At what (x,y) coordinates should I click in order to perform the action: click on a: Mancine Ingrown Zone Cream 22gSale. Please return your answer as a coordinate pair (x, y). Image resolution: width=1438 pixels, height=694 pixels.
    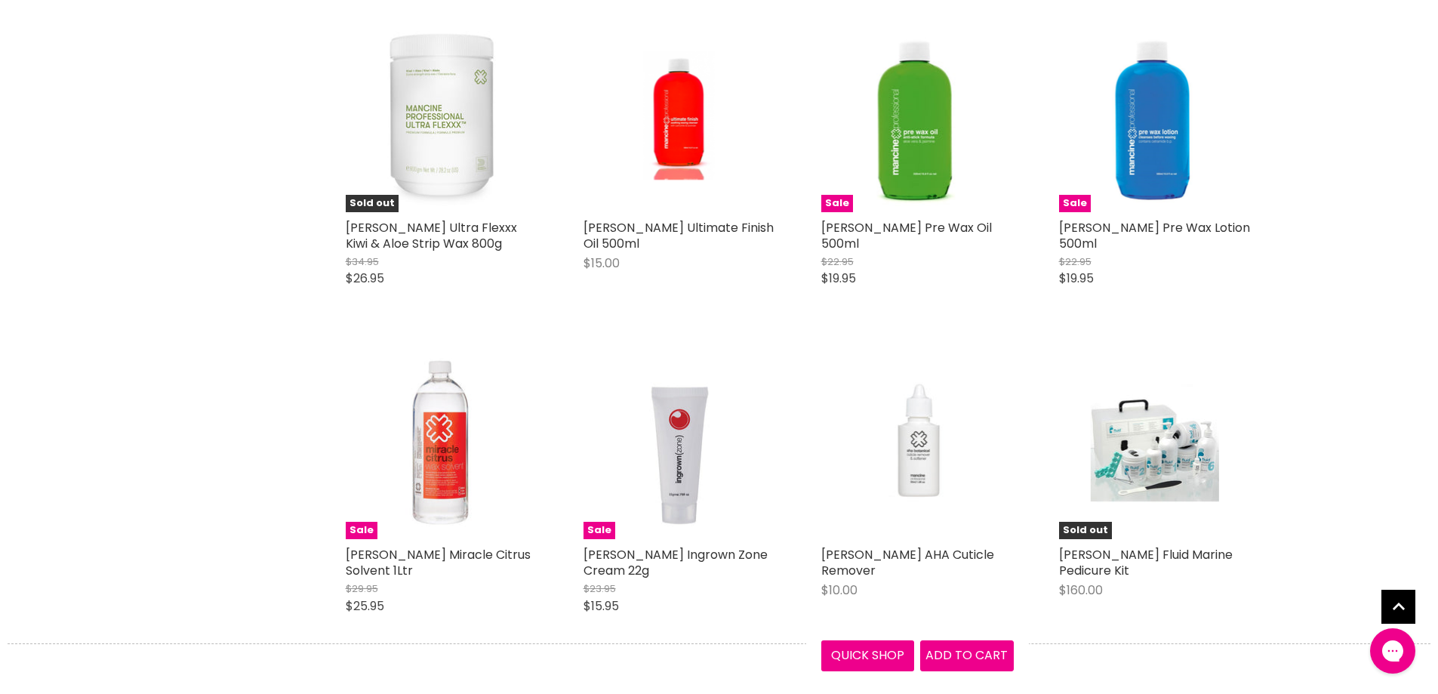
    Looking at the image, I should click on (679, 442).